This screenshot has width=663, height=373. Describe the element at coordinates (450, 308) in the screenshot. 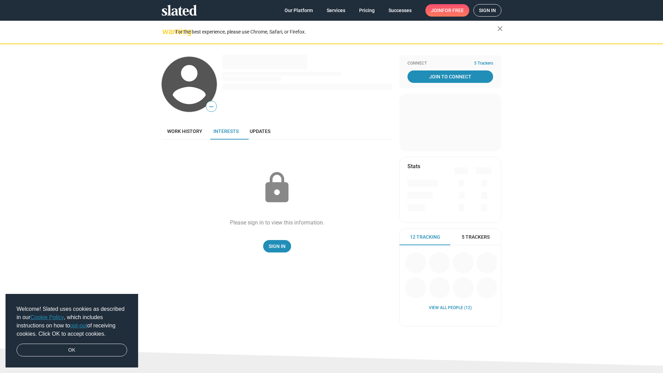

I see `a: View all People (12)` at that location.